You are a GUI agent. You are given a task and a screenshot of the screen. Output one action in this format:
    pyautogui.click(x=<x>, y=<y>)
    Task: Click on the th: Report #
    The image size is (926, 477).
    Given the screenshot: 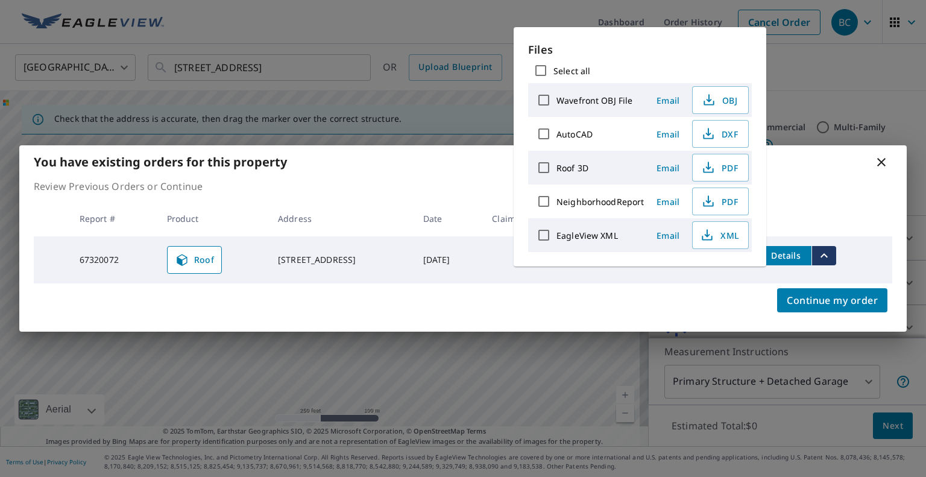 What is the action you would take?
    pyautogui.click(x=113, y=218)
    